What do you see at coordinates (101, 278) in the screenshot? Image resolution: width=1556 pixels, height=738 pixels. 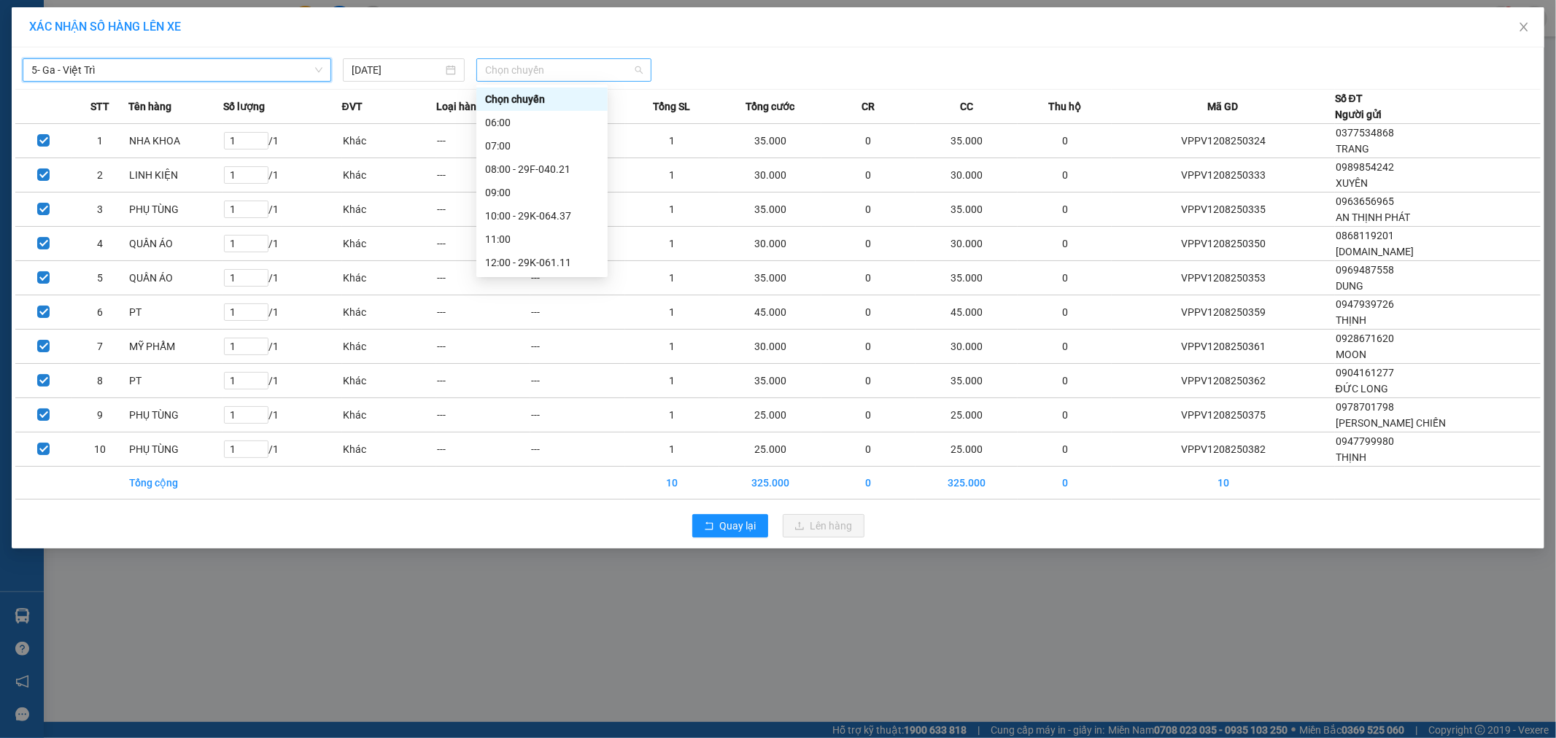 I see `td: 5` at bounding box center [101, 278].